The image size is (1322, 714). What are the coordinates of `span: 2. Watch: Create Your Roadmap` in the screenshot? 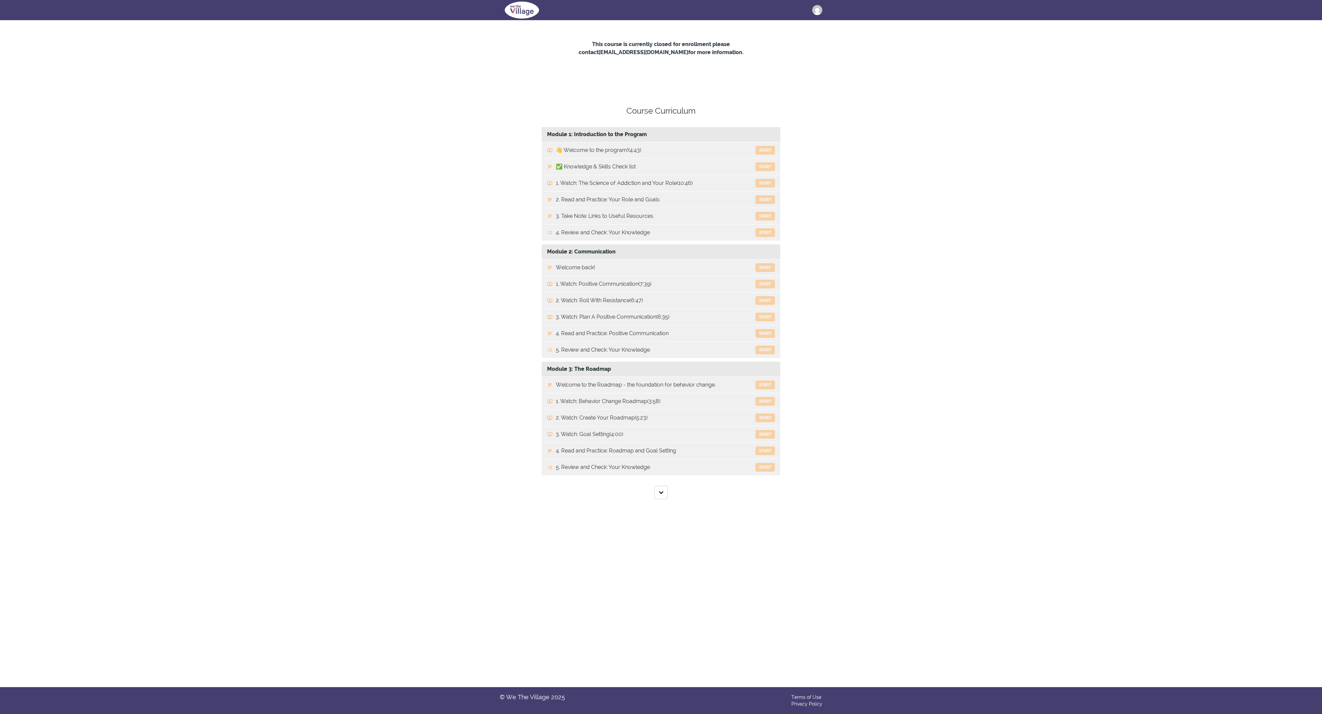 It's located at (595, 418).